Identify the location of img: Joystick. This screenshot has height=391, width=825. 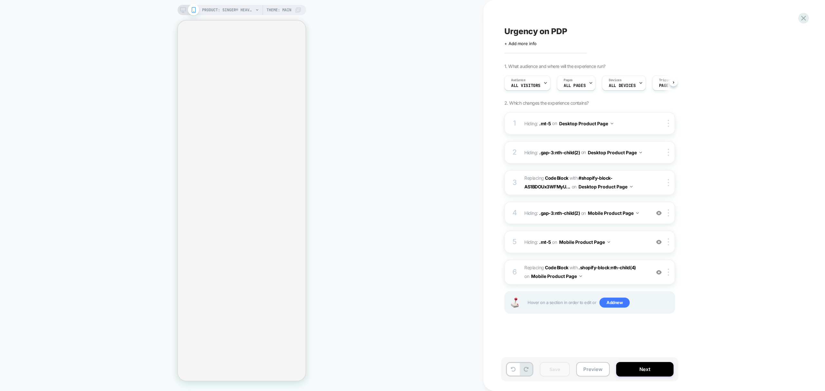
(515, 303).